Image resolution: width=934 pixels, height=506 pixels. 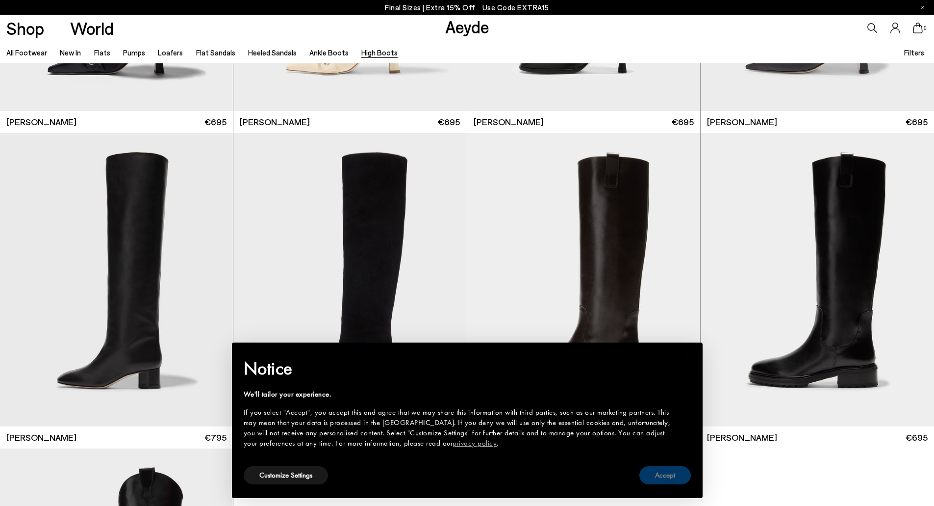 I want to click on span: 0, so click(x=925, y=28).